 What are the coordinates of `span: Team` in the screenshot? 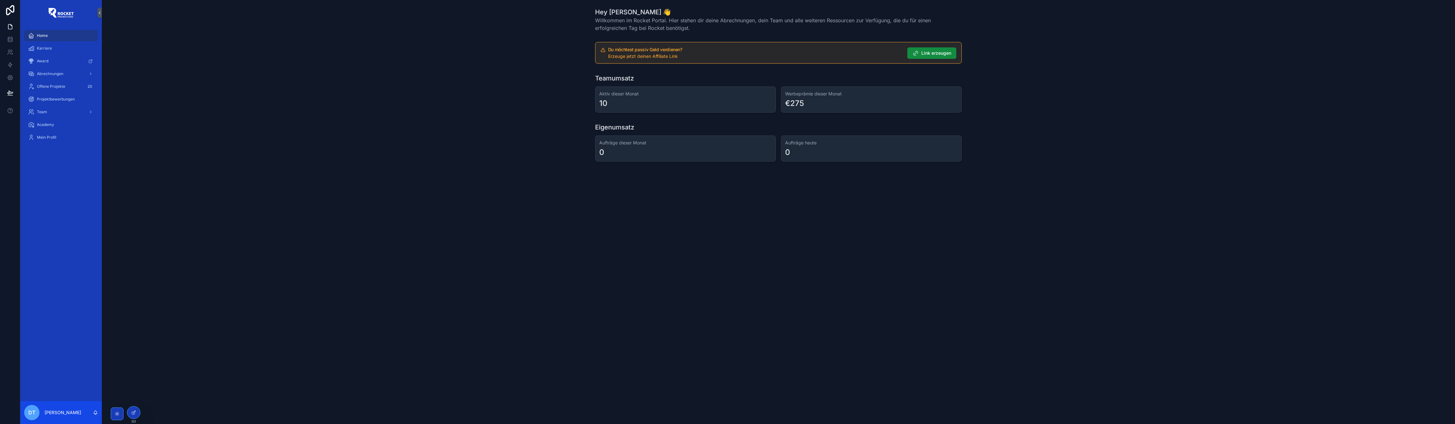 It's located at (42, 112).